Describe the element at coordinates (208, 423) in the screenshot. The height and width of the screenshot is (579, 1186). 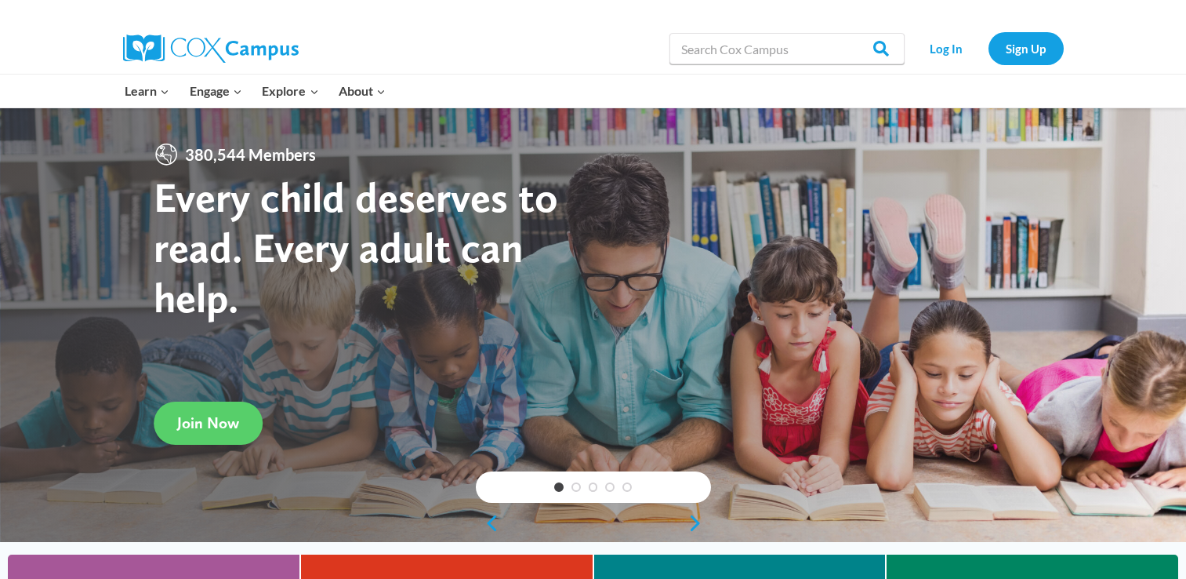
I see `a: Join Now` at that location.